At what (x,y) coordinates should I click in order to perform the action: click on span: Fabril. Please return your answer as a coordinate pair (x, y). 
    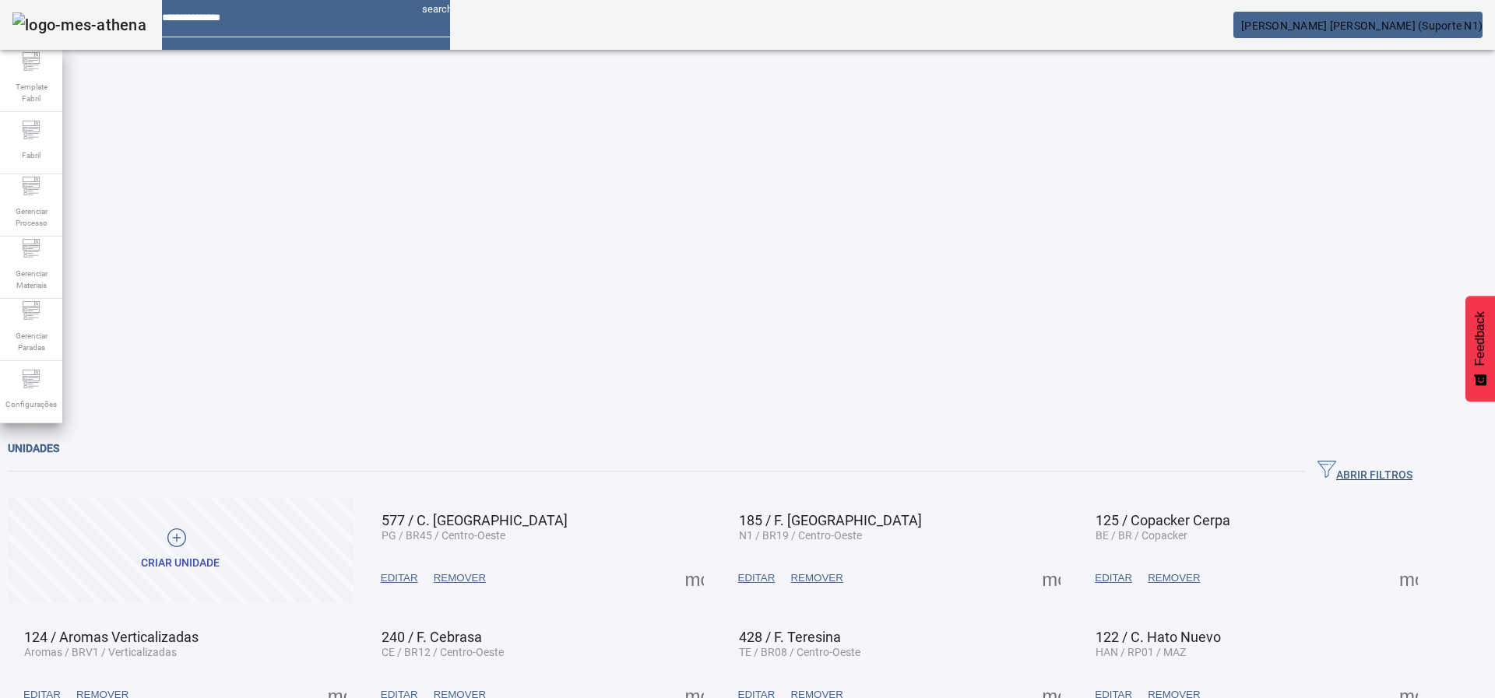
    Looking at the image, I should click on (31, 155).